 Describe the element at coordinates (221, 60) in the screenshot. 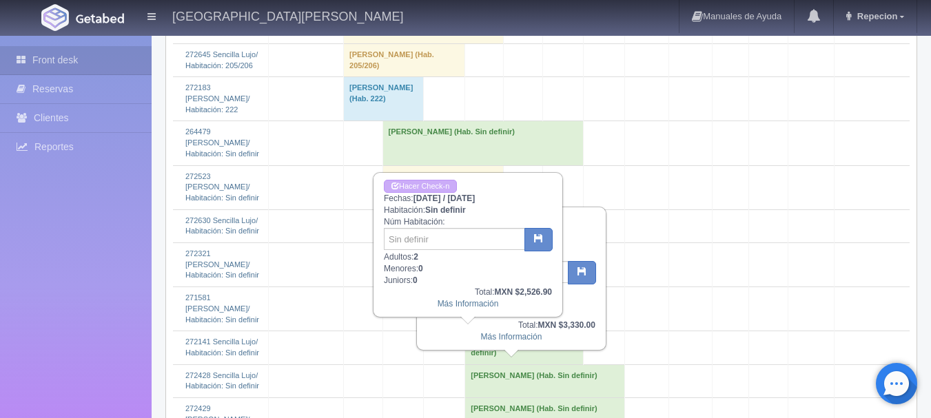

I see `a: 272645 Sencilla Lujo/Habitación: 205/206` at that location.